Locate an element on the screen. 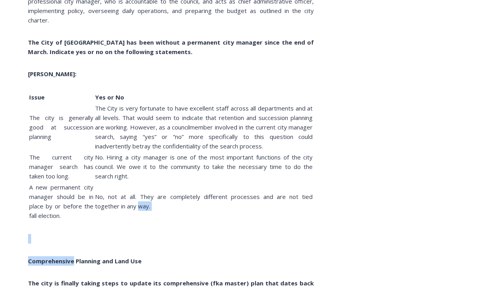 The height and width of the screenshot is (287, 477). span: The City is very fortunate to have excellent staff across all departments and at all levels. That... is located at coordinates (204, 127).